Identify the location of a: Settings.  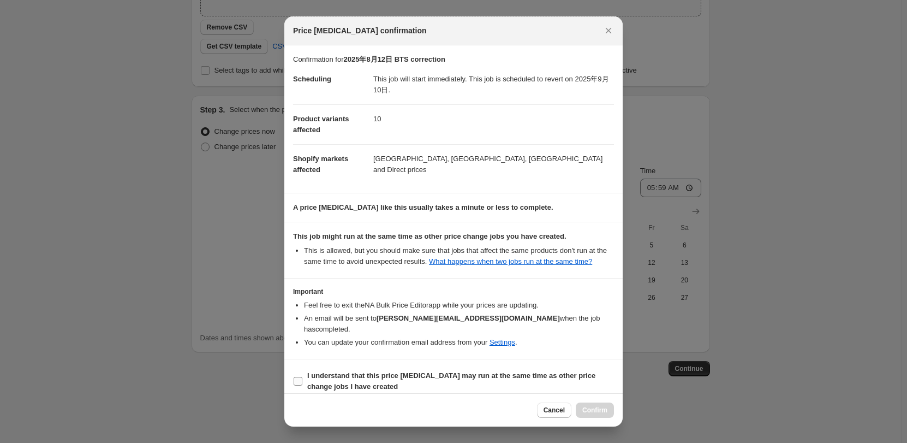
(502, 342).